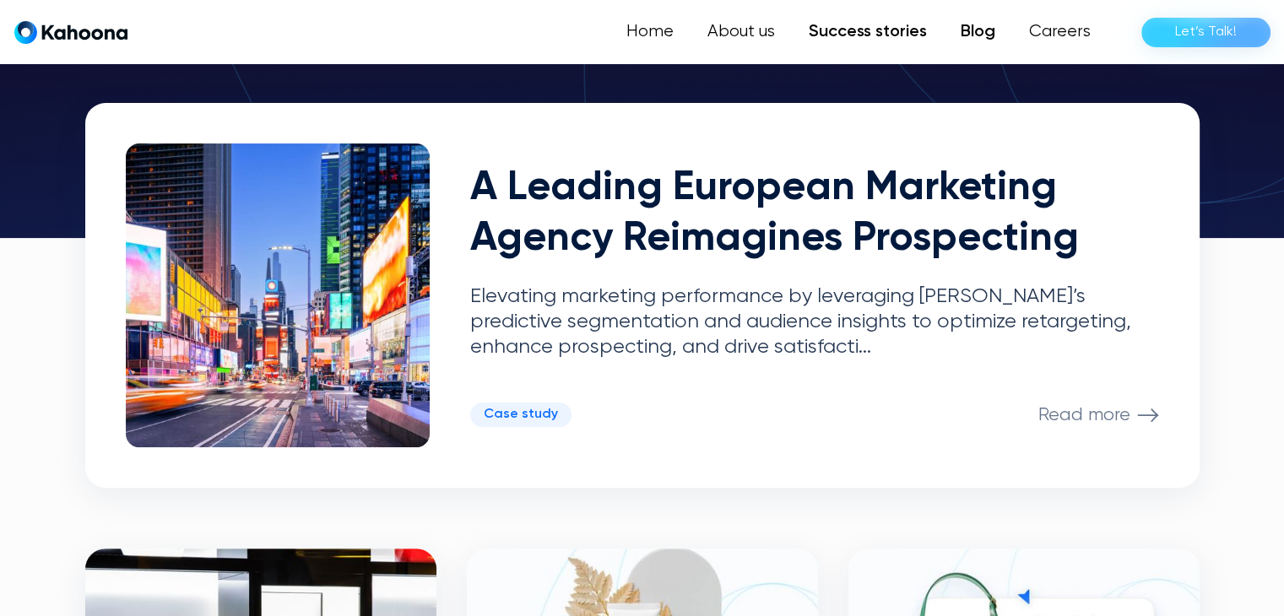 The image size is (1284, 616). Describe the element at coordinates (1084, 415) in the screenshot. I see `p: Read more` at that location.